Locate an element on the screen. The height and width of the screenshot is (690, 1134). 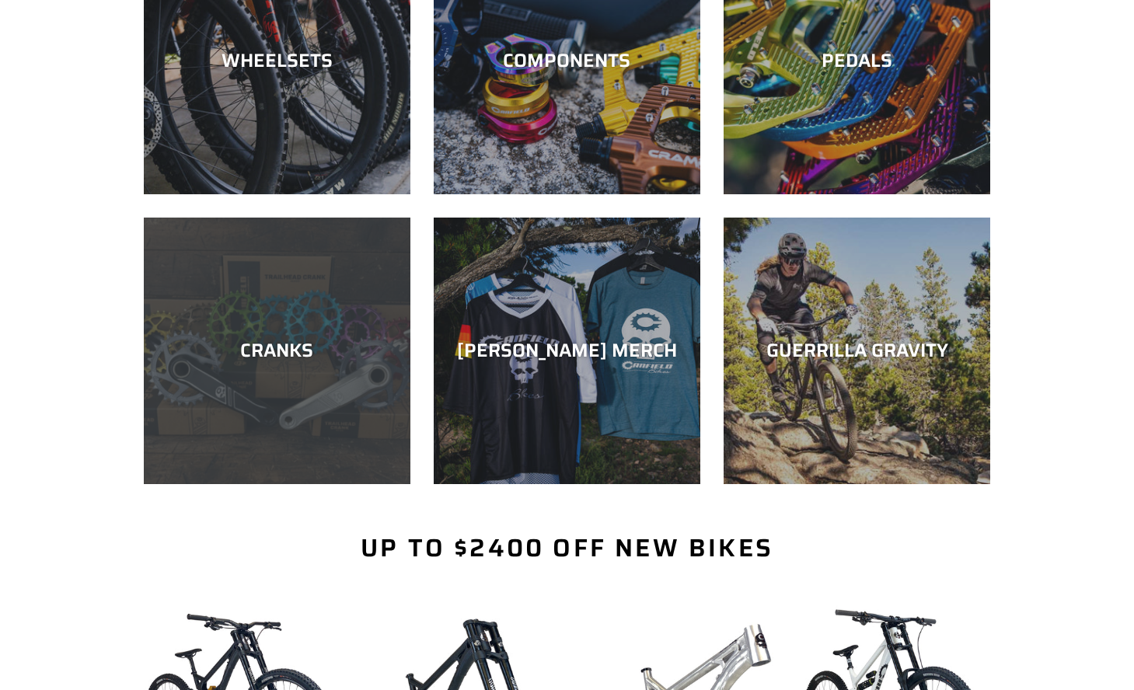
div: GUERRILLA GRAVITY is located at coordinates (857, 351).